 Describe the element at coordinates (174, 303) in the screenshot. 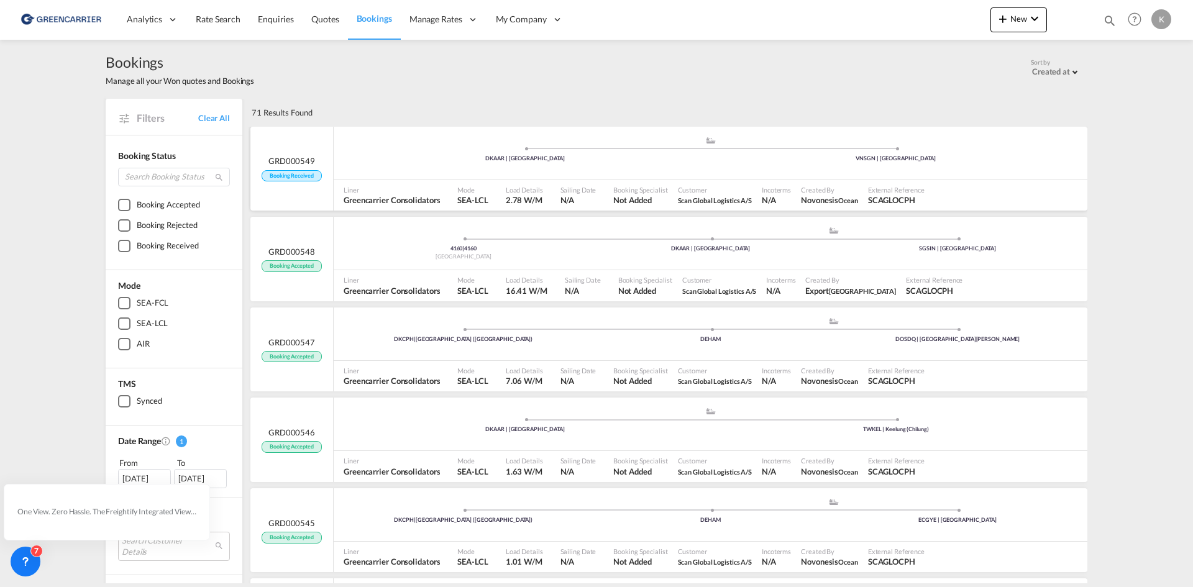

I see `md-checkbox: SEA-FCL` at that location.